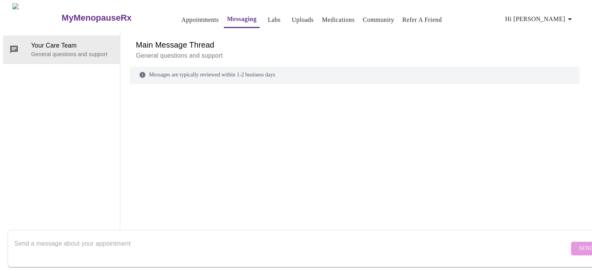  Describe the element at coordinates (72, 46) in the screenshot. I see `span: Your Care Team` at that location.